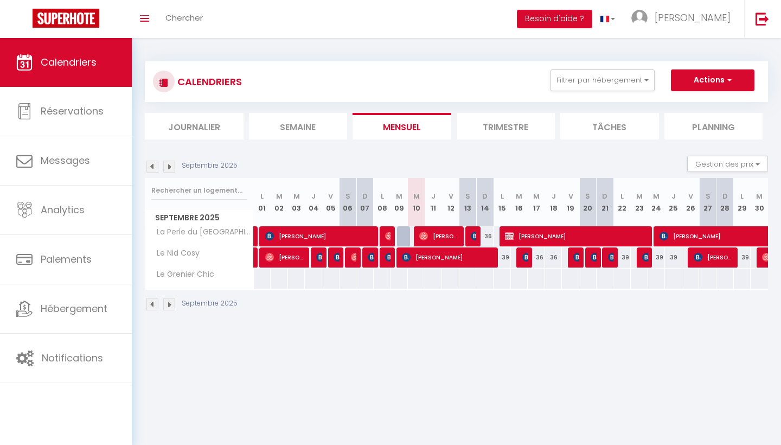 This screenshot has height=445, width=781. Describe the element at coordinates (673, 202) in the screenshot. I see `th: 25` at that location.